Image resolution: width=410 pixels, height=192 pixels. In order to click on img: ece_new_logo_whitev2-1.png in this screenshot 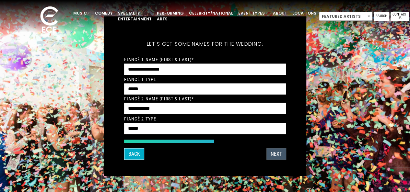, I will do `click(49, 20)`.